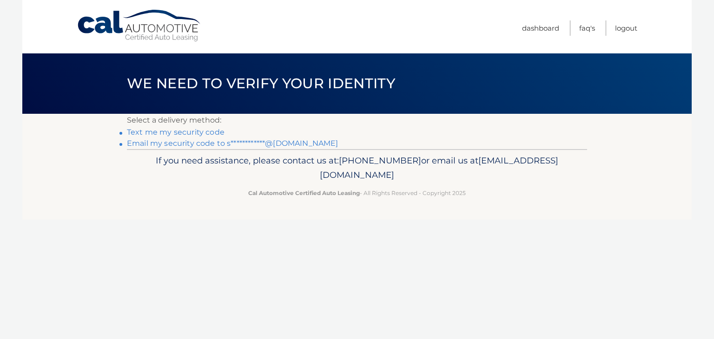 The height and width of the screenshot is (339, 714). I want to click on p: Select a delivery method:, so click(357, 120).